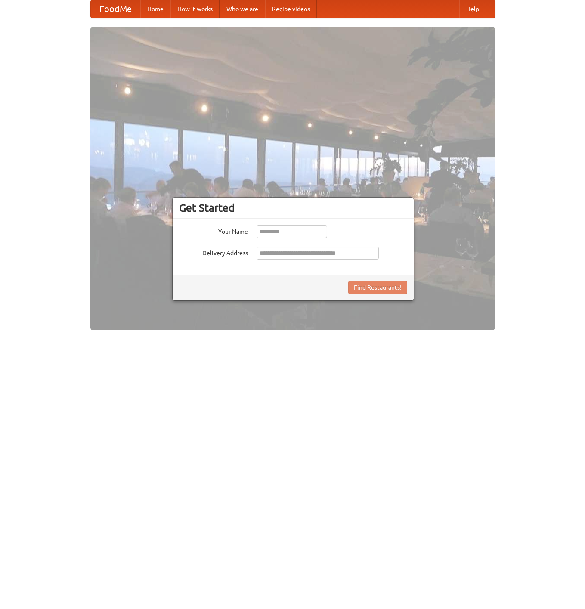 The width and height of the screenshot is (585, 609). I want to click on a: Recipe videos, so click(291, 9).